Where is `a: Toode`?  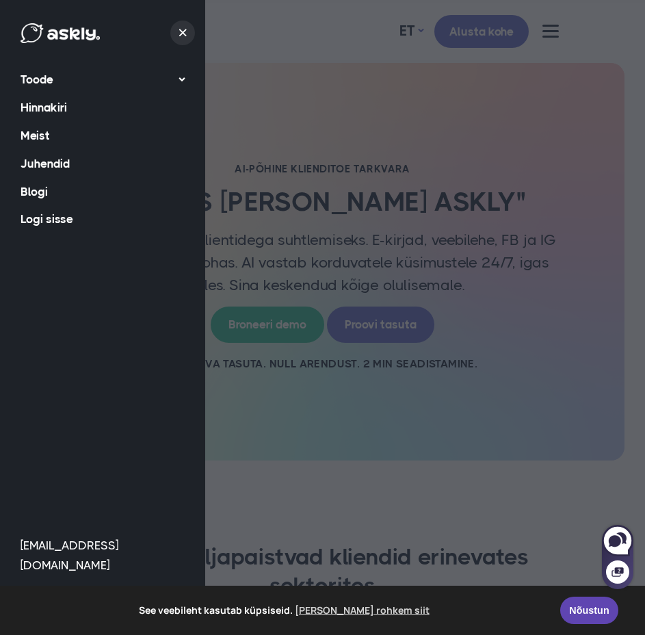
a: Toode is located at coordinates (103, 79).